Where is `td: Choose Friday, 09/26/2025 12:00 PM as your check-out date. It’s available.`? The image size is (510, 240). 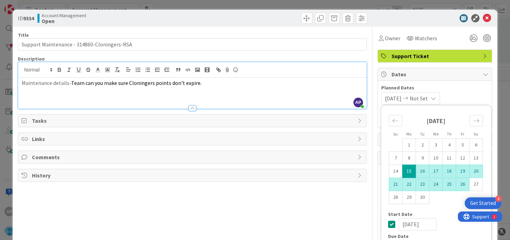
td: Choose Friday, 09/26/2025 12:00 PM as your check-out date. It’s available. is located at coordinates (462, 184).